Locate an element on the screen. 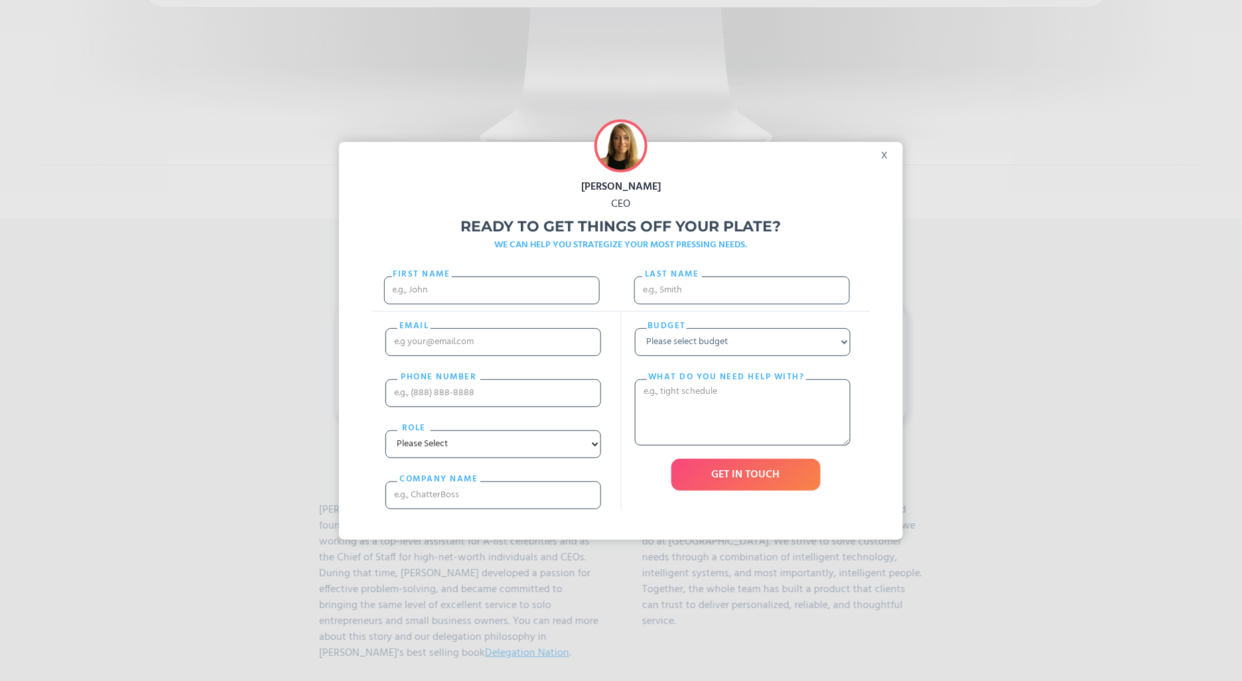 This screenshot has width=1242, height=681. label: What do you need help with? is located at coordinates (726, 377).